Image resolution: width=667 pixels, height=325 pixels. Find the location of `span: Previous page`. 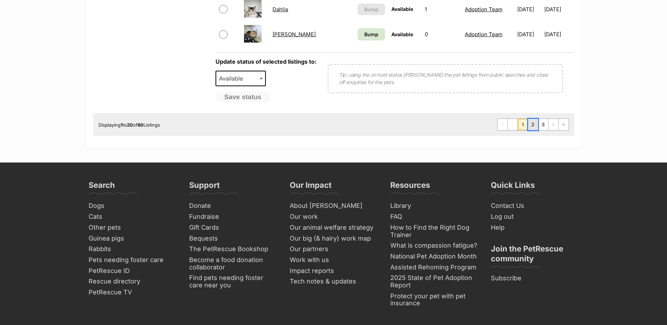

span: Previous page is located at coordinates (512, 124).